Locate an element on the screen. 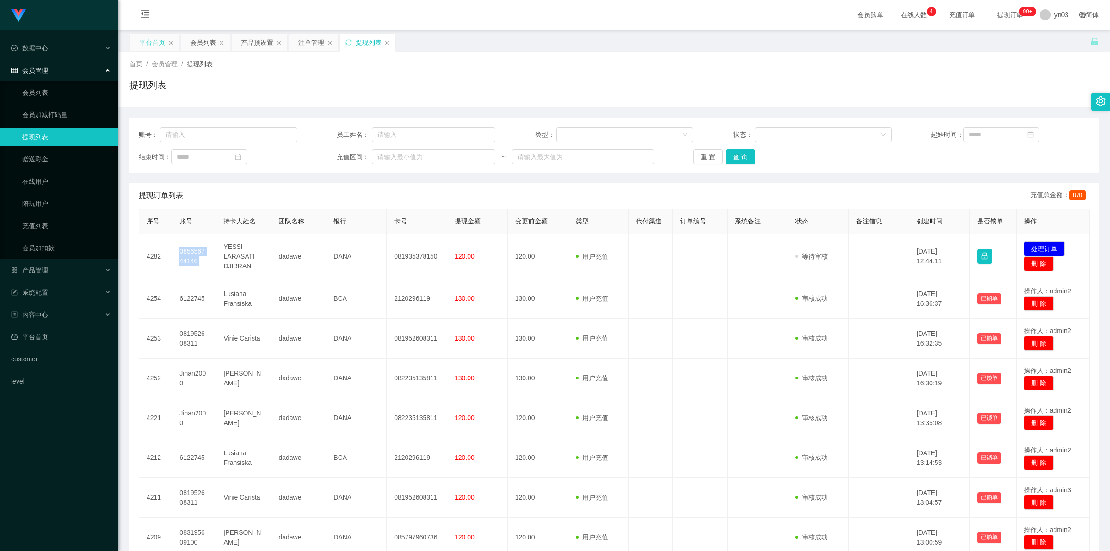 The height and width of the screenshot is (551, 1110). input: 请输入 is located at coordinates (434, 135).